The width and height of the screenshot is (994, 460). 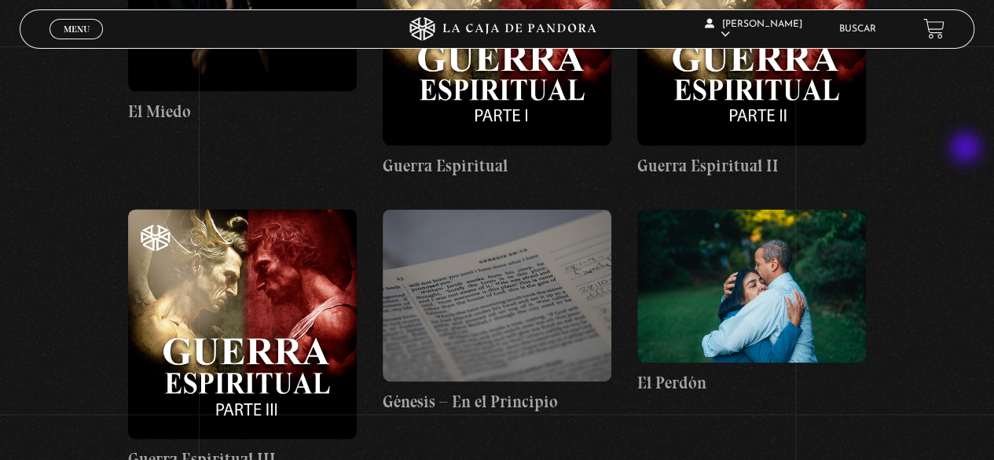 I want to click on span: Menu, so click(x=76, y=29).